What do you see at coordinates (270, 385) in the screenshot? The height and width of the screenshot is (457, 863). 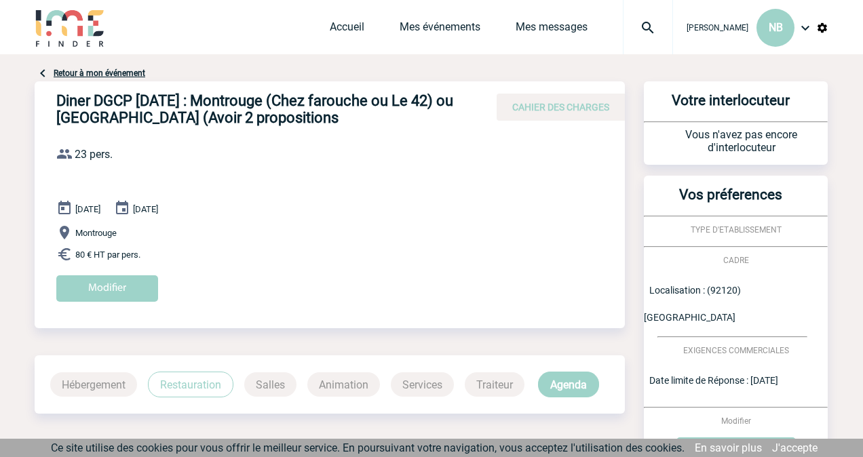 I see `p: Salles` at bounding box center [270, 385].